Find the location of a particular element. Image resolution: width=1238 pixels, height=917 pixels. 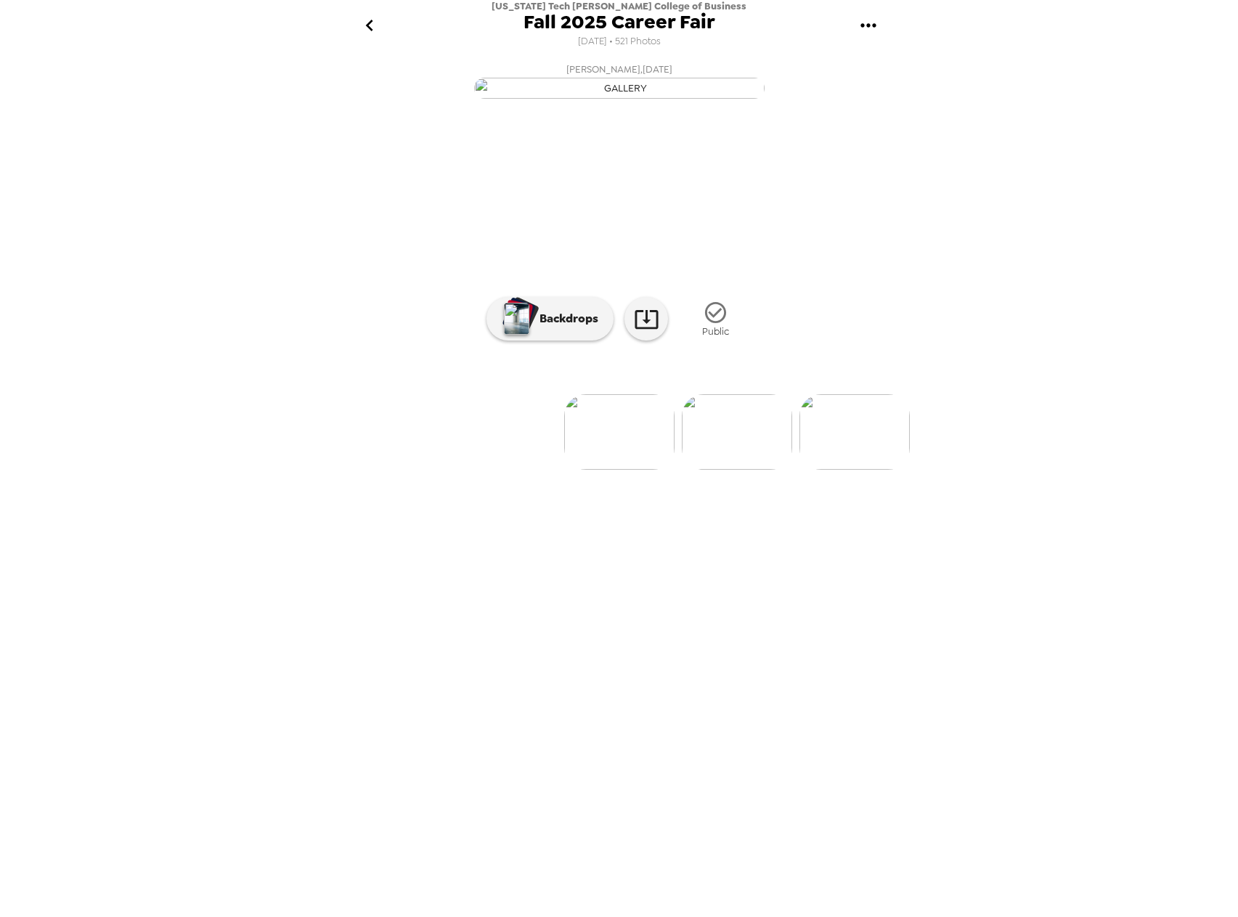

span: Fall 2025 Career Fair is located at coordinates (620, 22).